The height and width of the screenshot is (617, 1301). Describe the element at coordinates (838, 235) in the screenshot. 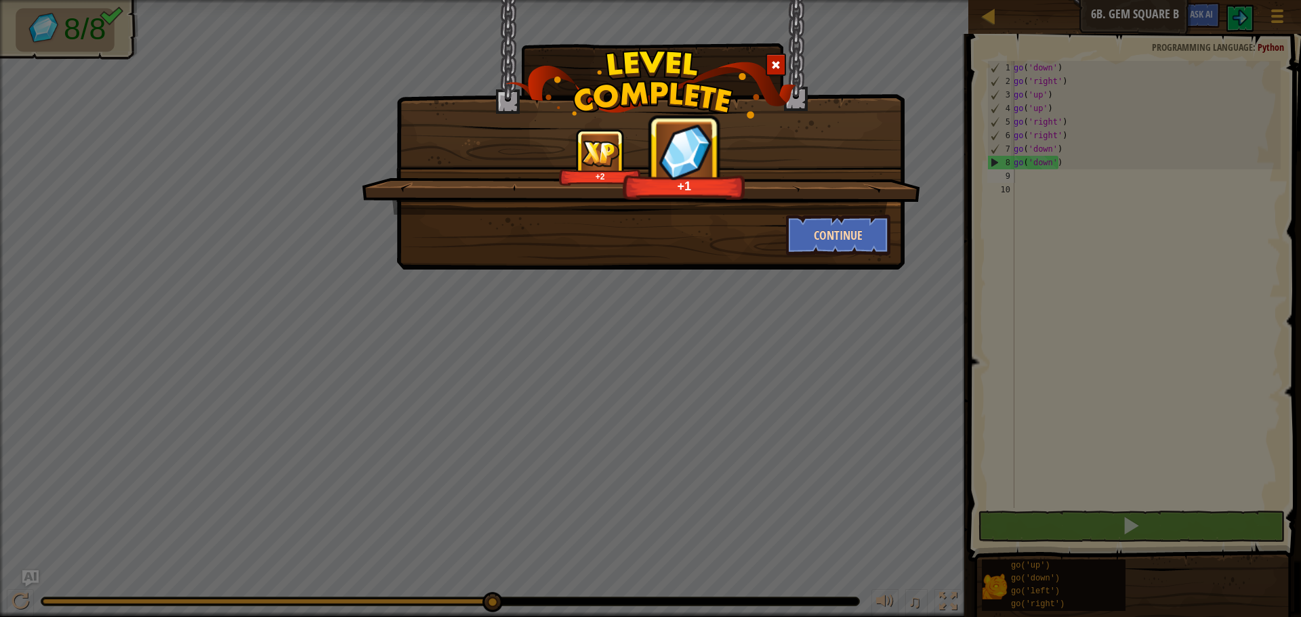

I see `button: Continue` at that location.